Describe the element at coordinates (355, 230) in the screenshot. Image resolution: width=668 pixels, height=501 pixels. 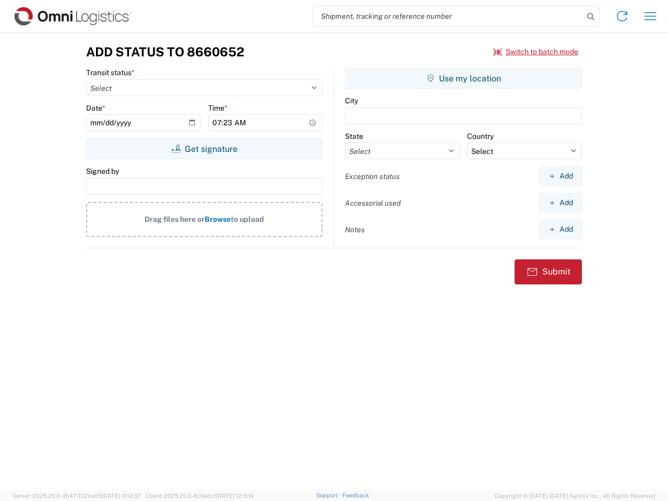
I see `label: Notes` at that location.